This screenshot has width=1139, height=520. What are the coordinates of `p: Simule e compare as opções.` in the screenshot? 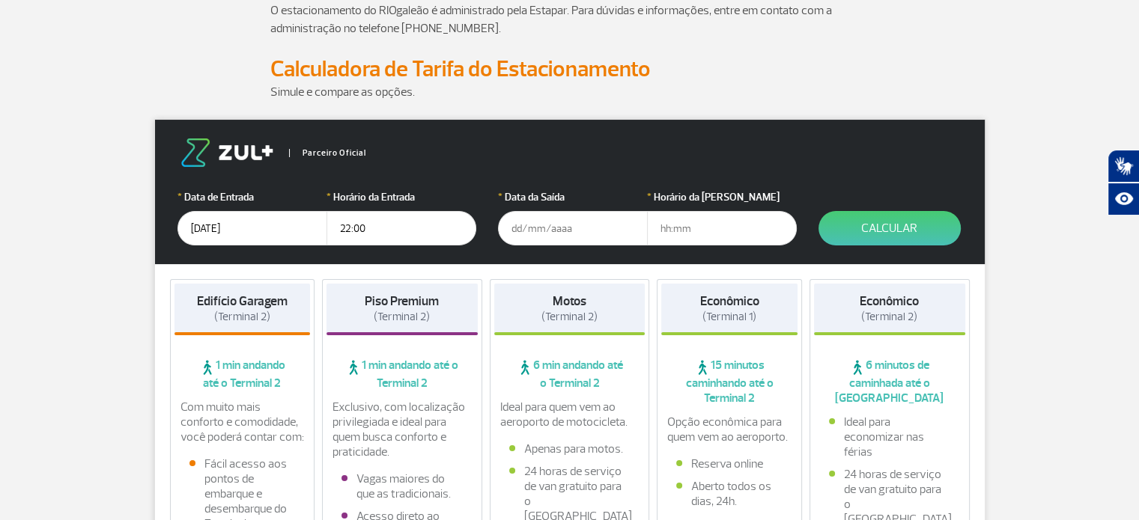 It's located at (570, 92).